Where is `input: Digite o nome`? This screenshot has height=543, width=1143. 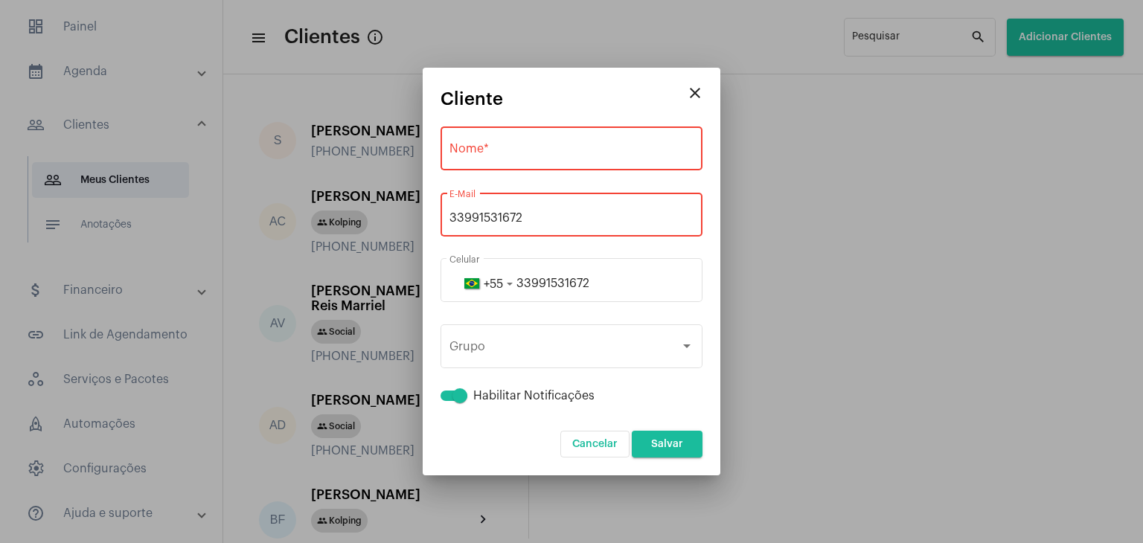 input: Digite o nome is located at coordinates (571, 152).